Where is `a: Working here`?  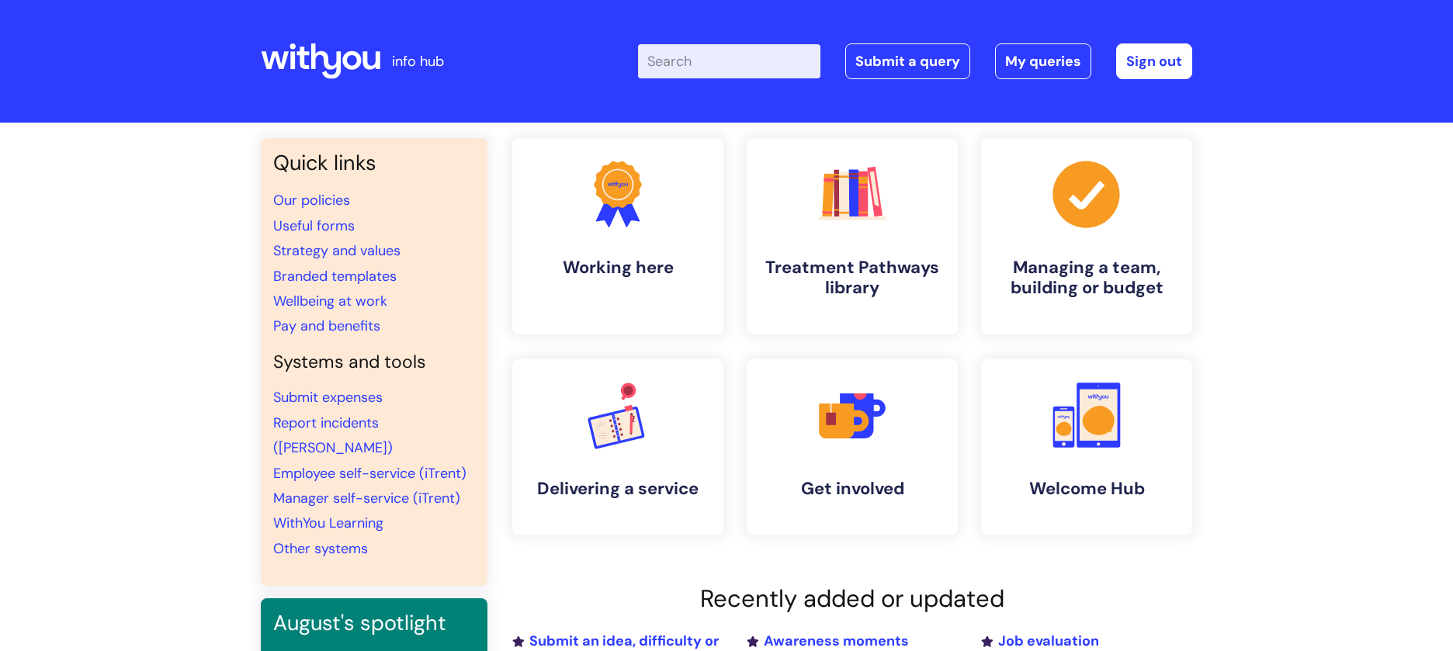
a: Working here is located at coordinates (618, 236).